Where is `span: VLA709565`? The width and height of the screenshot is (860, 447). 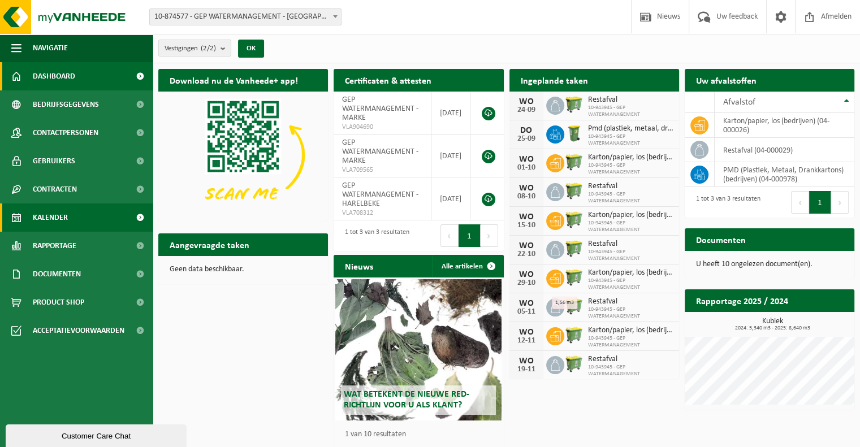 span: VLA709565 is located at coordinates (382, 170).